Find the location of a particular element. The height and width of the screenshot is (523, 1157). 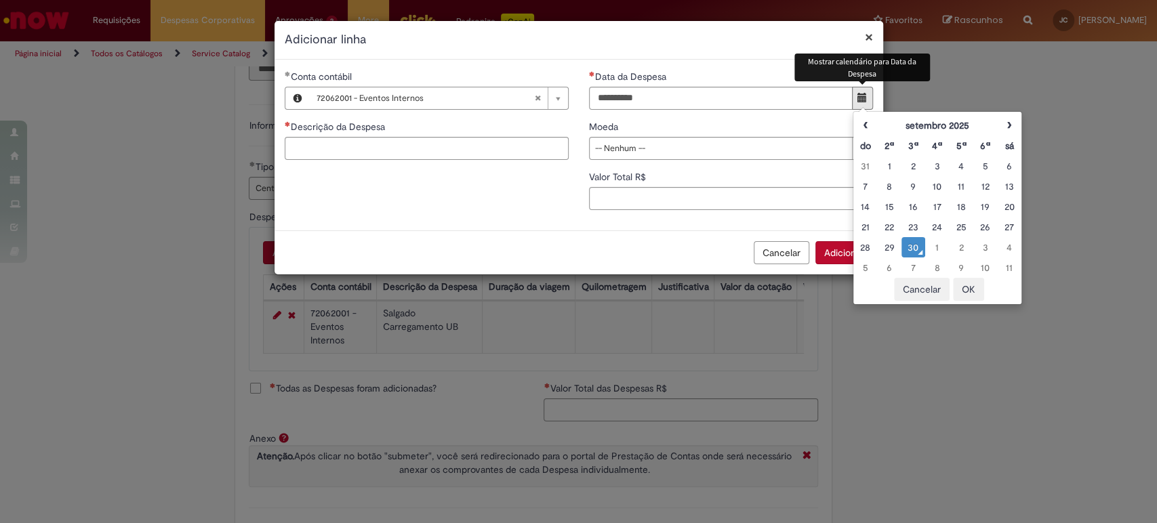

button: OK is located at coordinates (969, 289).